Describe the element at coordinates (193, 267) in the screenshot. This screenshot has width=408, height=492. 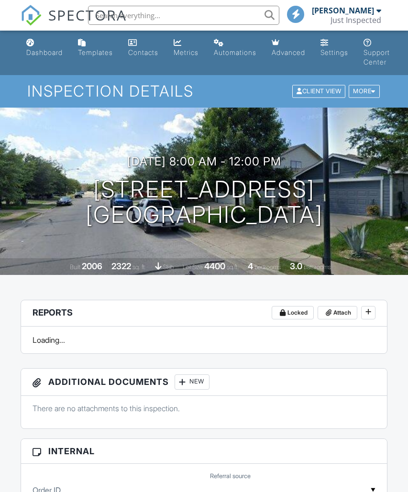
I see `span: Lot Size` at that location.